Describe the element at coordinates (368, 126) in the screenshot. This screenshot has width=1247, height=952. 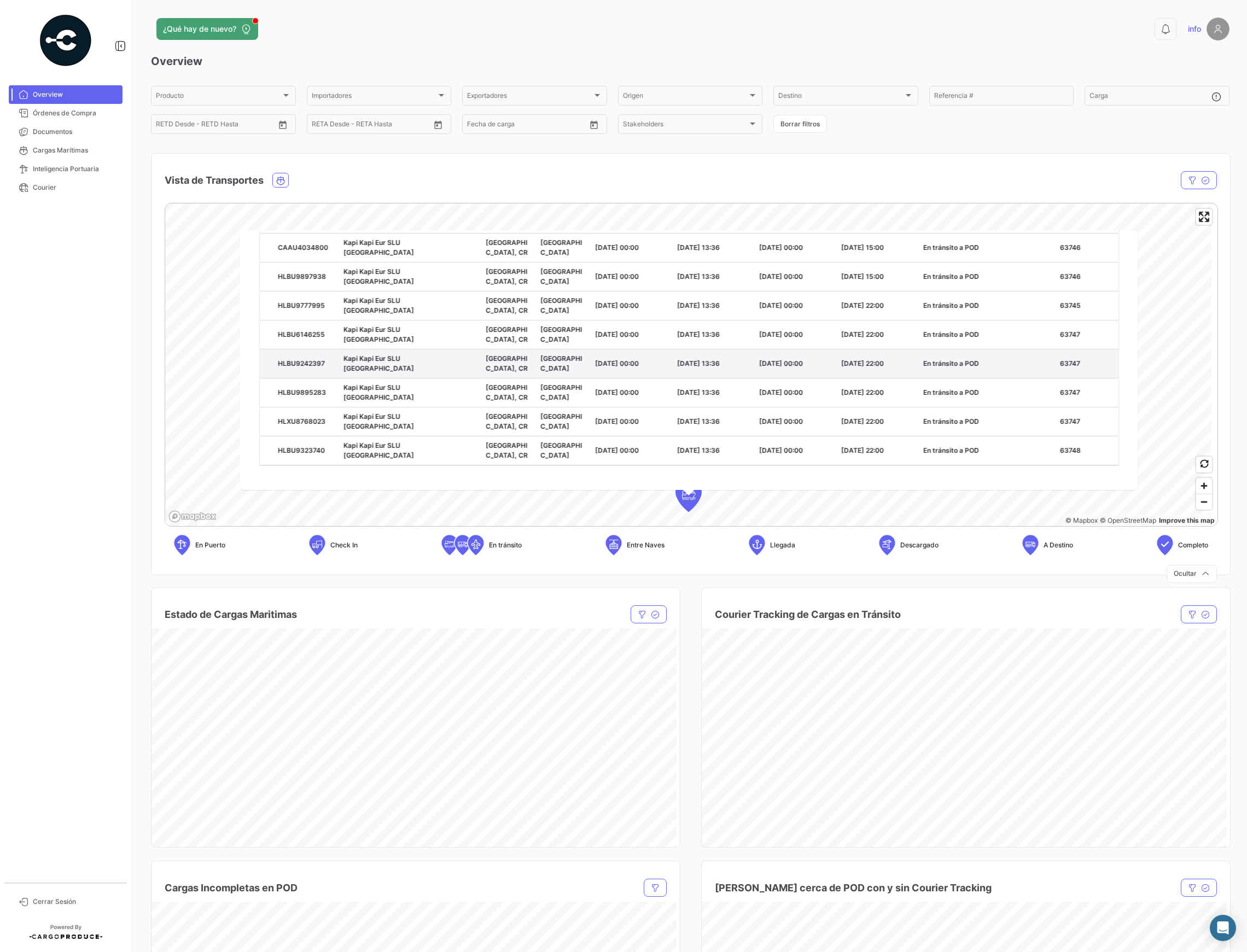
I see `input: Hasta` at that location.